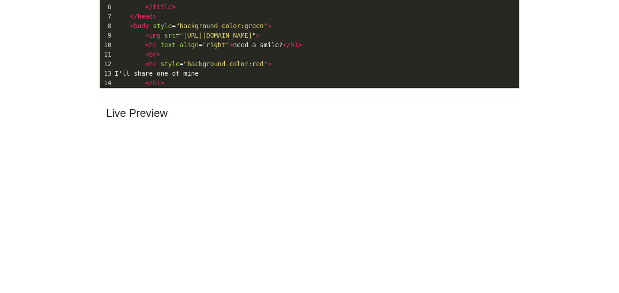  I want to click on div: 11, so click(106, 54).